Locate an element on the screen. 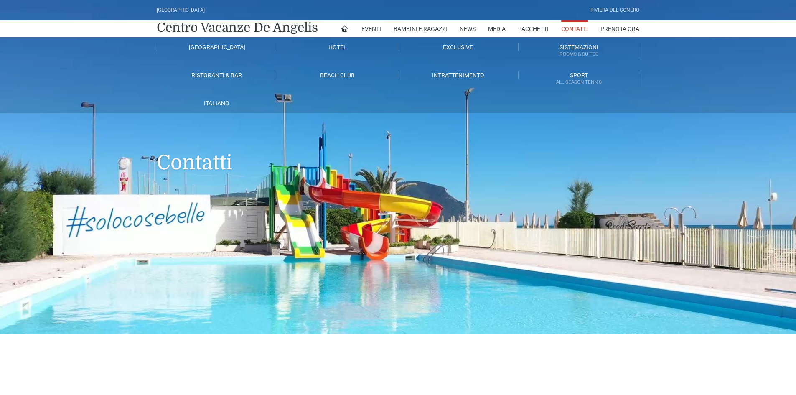  a: Prenota Ora is located at coordinates (620, 29).